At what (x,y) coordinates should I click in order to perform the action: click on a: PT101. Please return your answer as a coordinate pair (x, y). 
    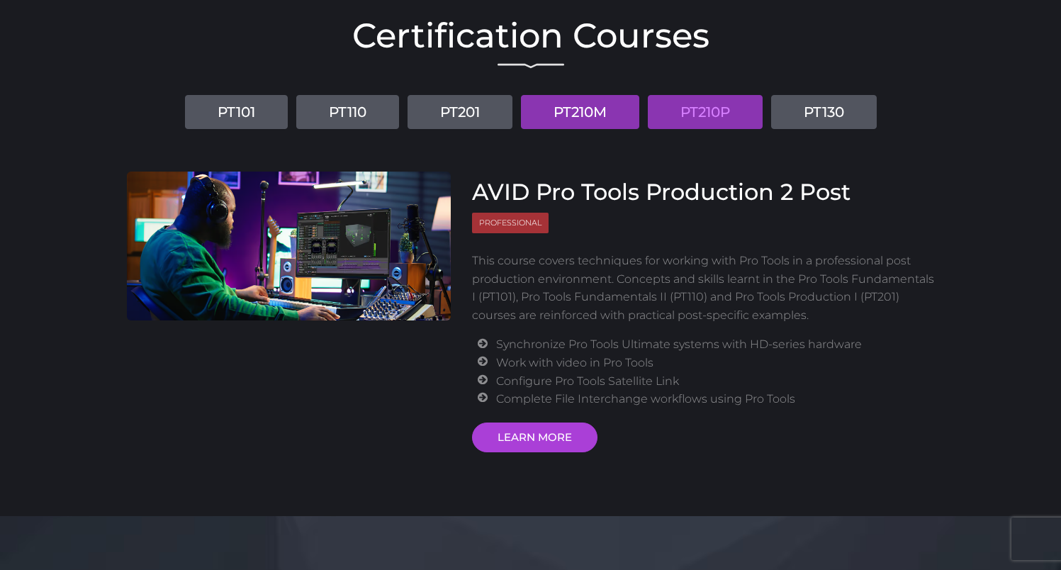
    Looking at the image, I should click on (236, 112).